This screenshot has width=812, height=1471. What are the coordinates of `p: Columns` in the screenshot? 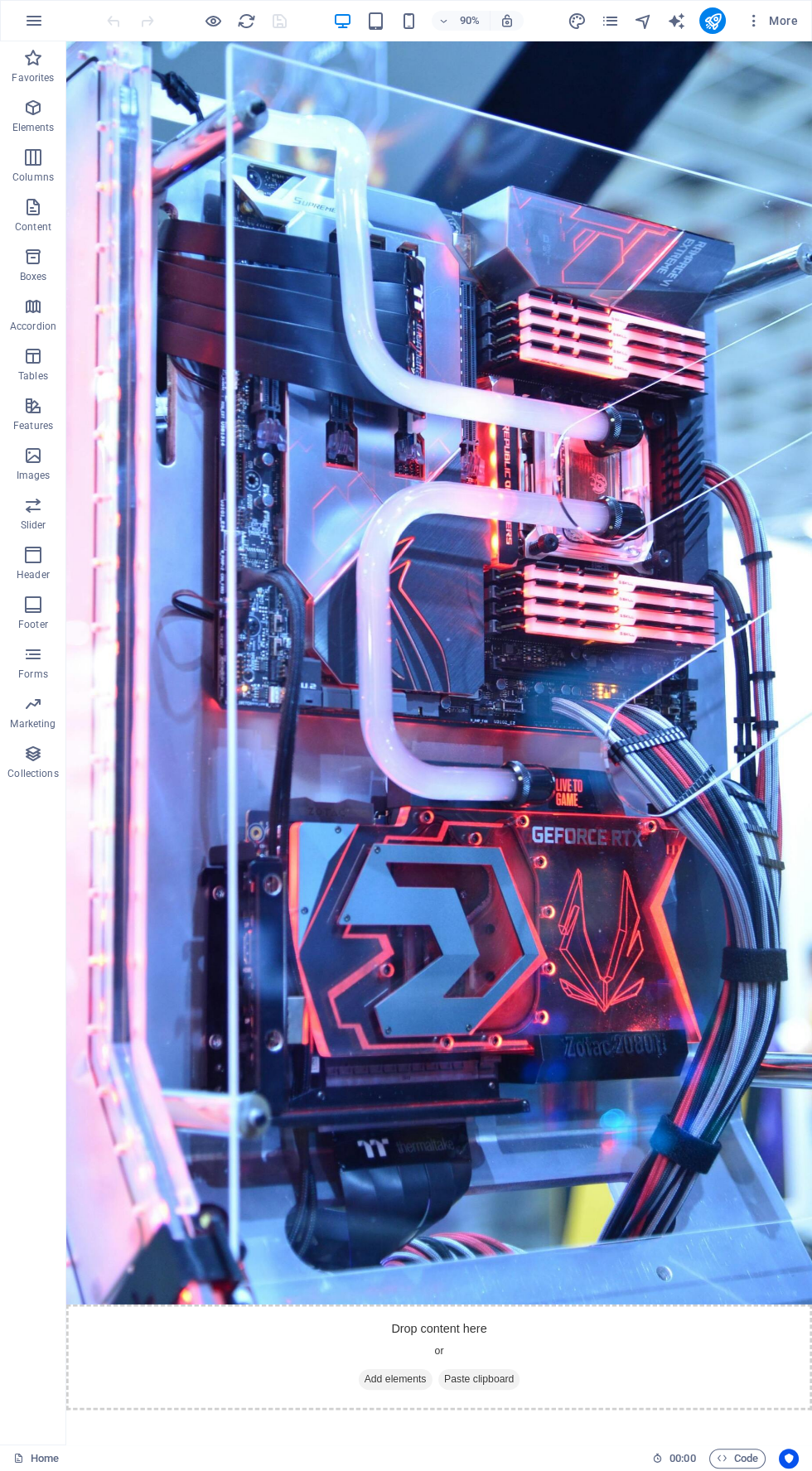 It's located at (33, 178).